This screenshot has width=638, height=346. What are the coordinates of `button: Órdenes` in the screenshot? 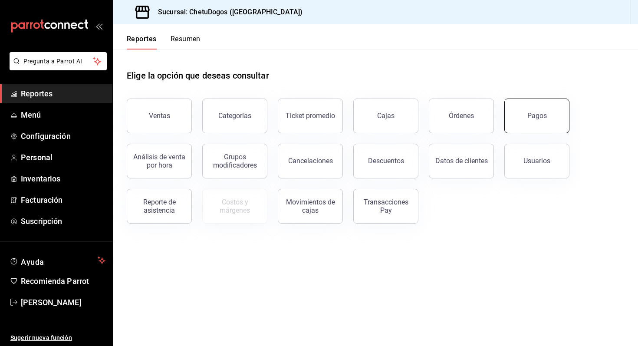 It's located at (461, 116).